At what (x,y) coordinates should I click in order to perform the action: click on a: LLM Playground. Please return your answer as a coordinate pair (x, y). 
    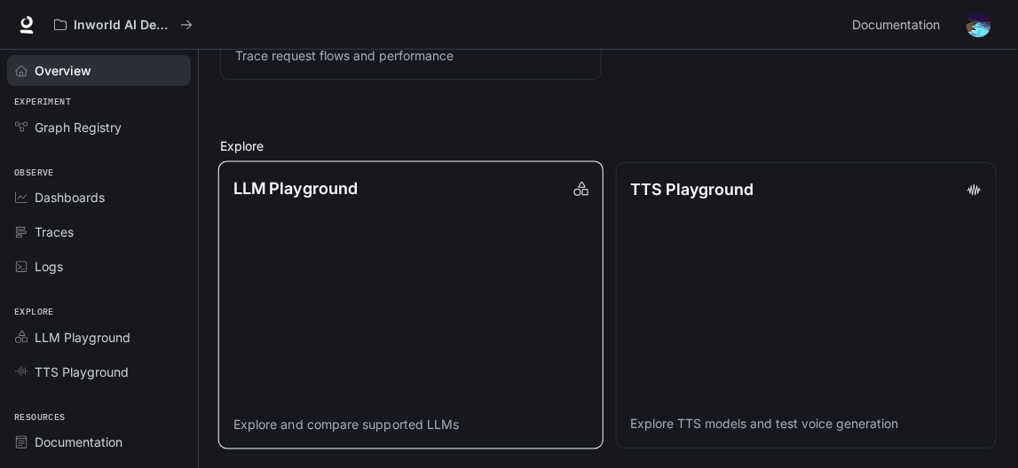
    Looking at the image, I should click on (98, 337).